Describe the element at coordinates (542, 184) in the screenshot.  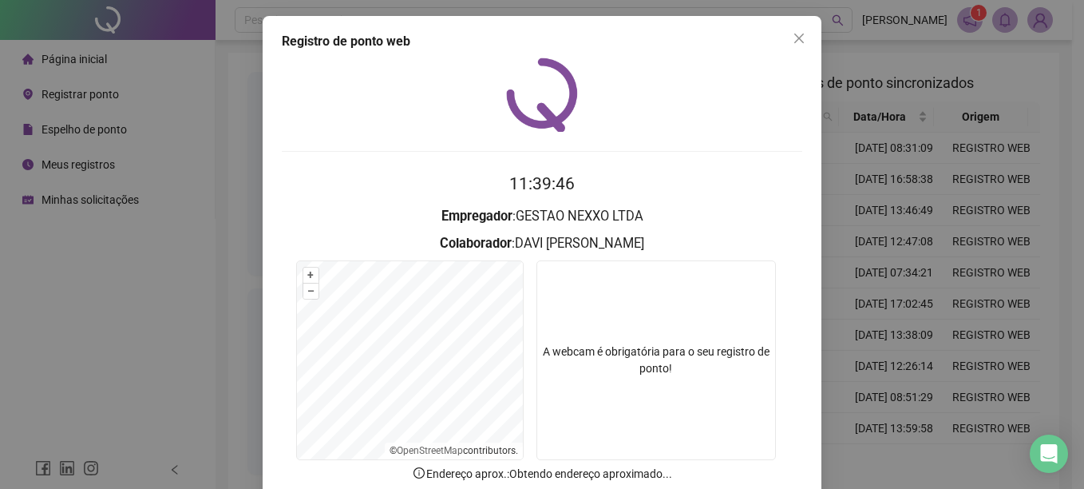
I see `time: 11:39:46` at that location.